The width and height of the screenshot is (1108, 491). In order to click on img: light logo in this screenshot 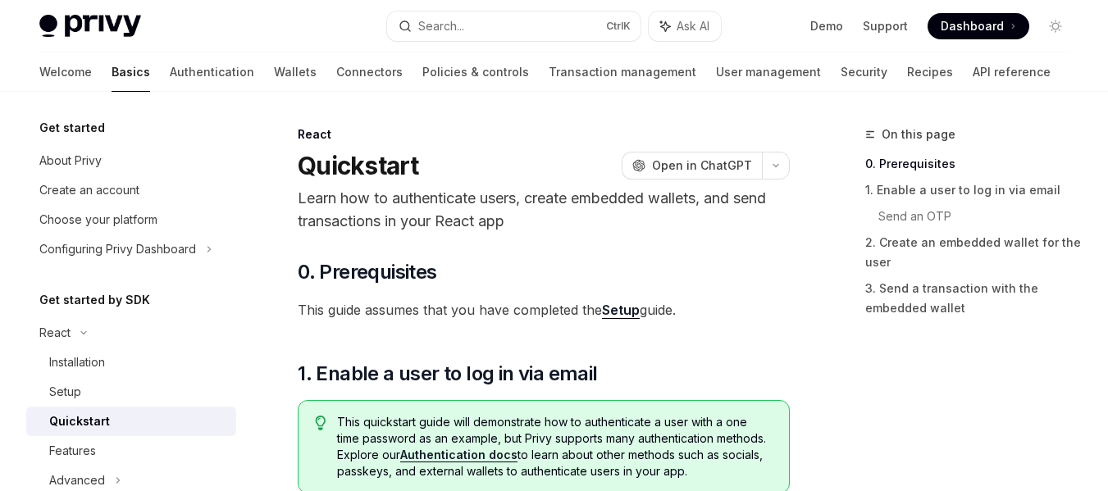, I will do `click(90, 26)`.